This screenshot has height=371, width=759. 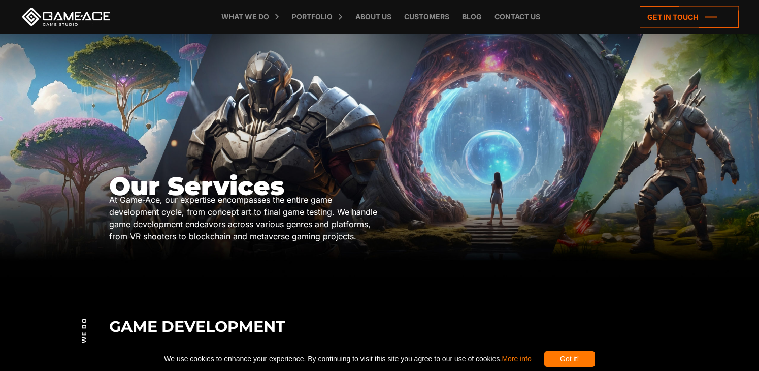 What do you see at coordinates (347, 359) in the screenshot?
I see `span: We use cookies to enhance your experience. By continuing to visit this site you agree to our use ...` at bounding box center [347, 359].